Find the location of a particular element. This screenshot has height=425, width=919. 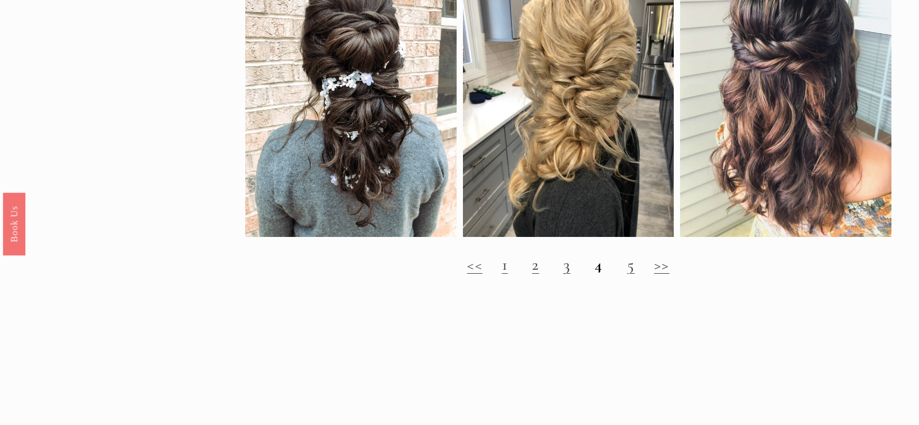

strong: 4 is located at coordinates (599, 264).